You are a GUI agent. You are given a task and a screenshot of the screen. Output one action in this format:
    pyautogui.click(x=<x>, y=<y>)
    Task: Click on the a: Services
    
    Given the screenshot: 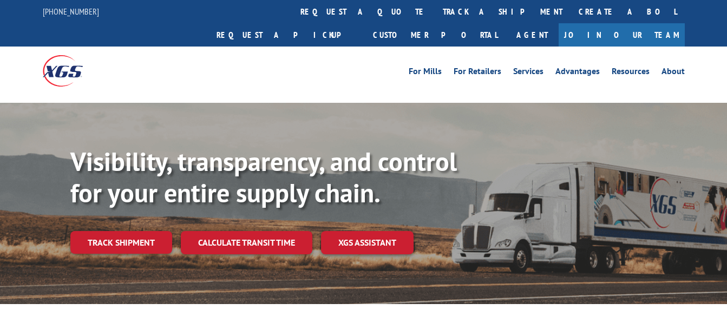 What is the action you would take?
    pyautogui.click(x=528, y=73)
    